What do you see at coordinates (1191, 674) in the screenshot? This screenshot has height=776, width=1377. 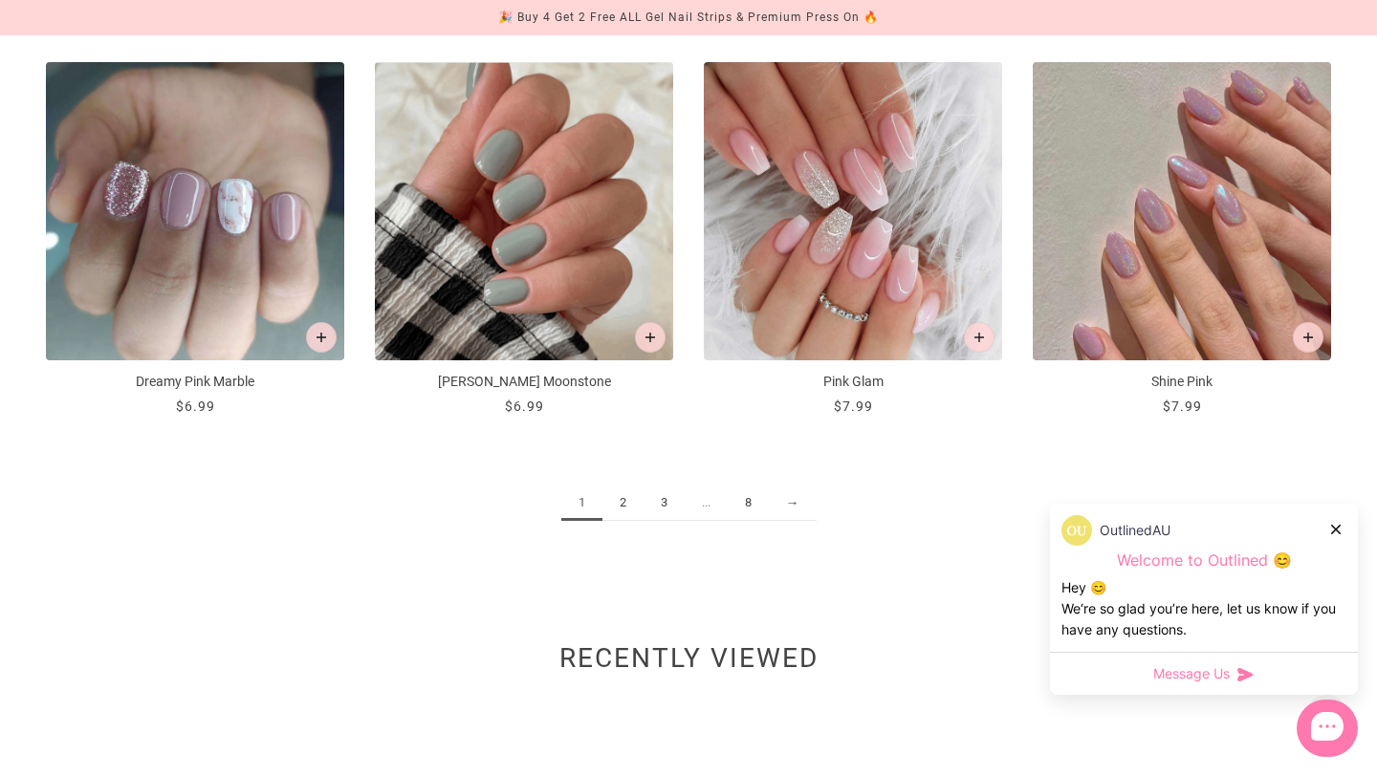 I see `span: Message Us` at bounding box center [1191, 674].